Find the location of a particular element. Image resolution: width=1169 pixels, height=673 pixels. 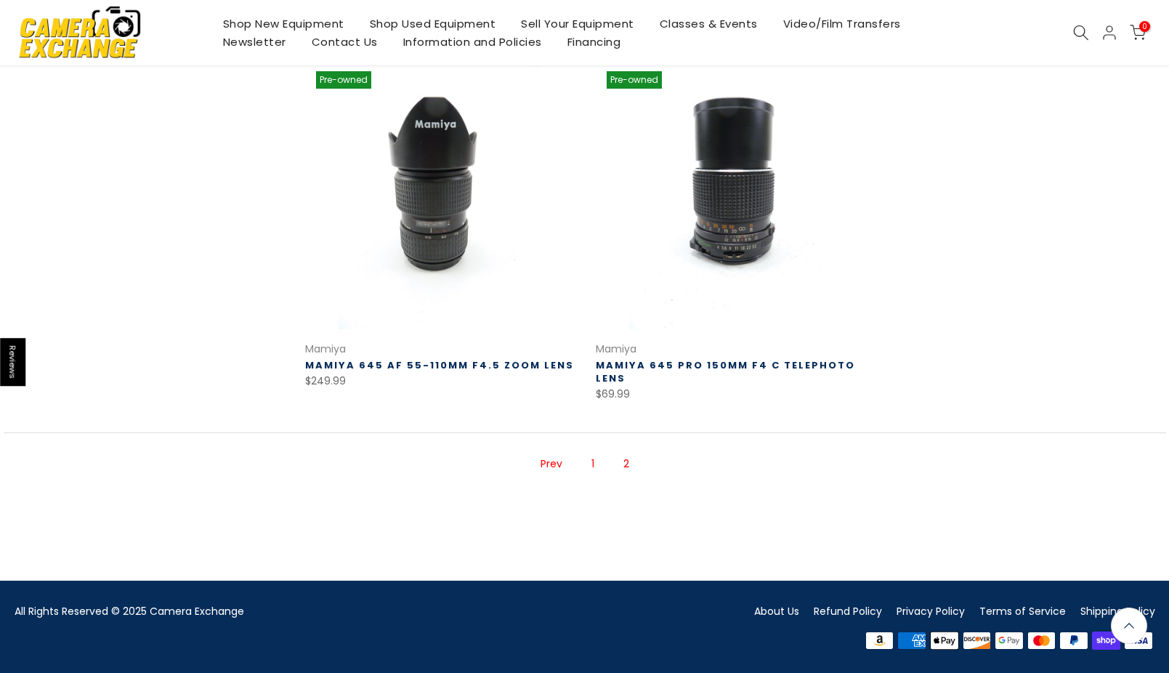

a: Newsletter is located at coordinates (254, 41).